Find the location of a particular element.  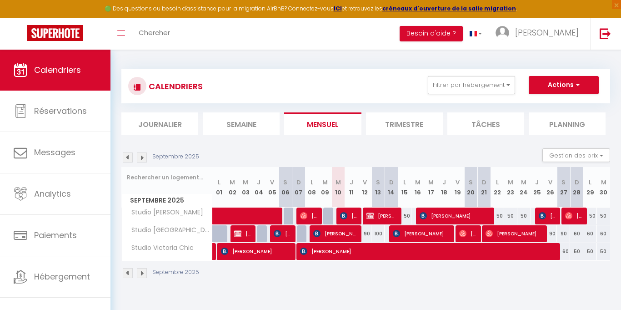

th: 28 is located at coordinates (577, 187).